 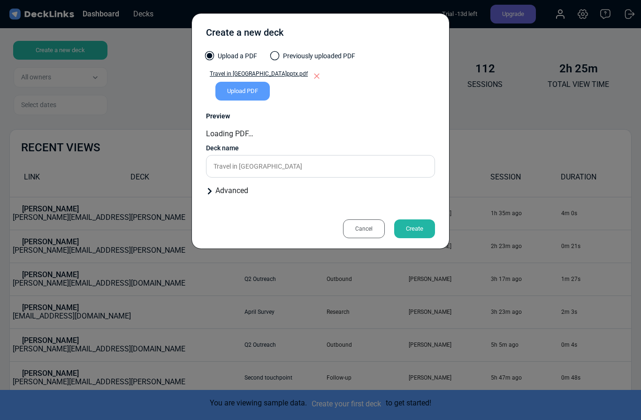 What do you see at coordinates (321, 166) in the screenshot?
I see `input: Enter a name` at bounding box center [321, 166].